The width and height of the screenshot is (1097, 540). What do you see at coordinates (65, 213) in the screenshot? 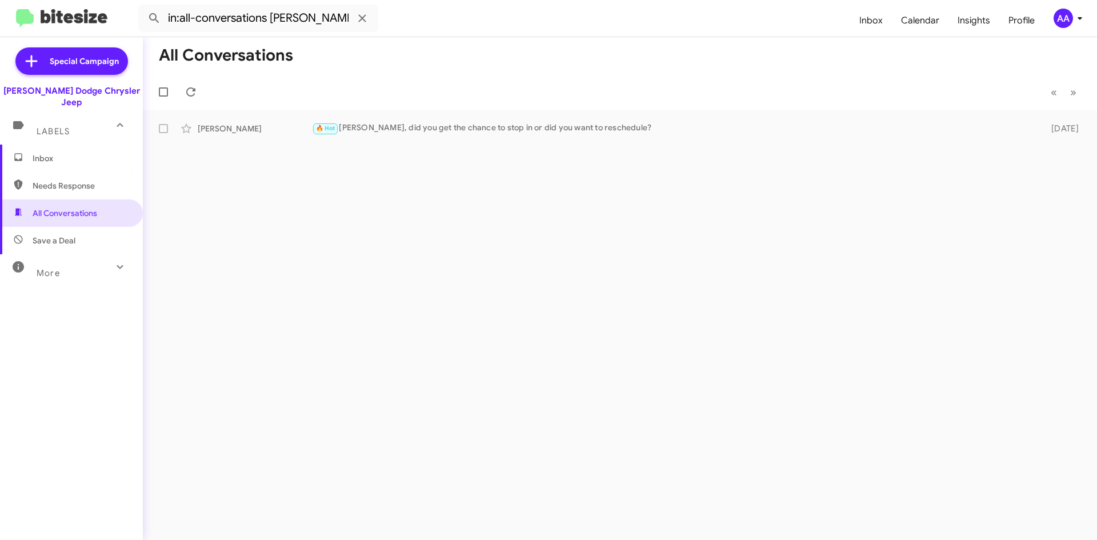
I see `span: All Conversations` at bounding box center [65, 213].